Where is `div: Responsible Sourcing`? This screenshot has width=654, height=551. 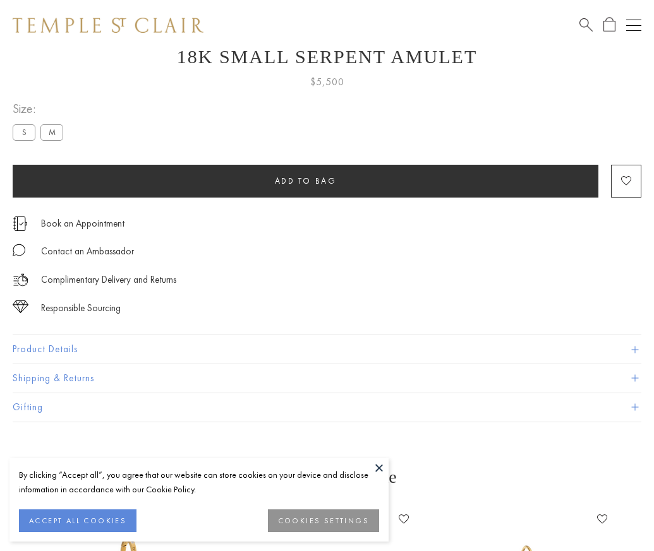
div: Responsible Sourcing is located at coordinates (81, 308).